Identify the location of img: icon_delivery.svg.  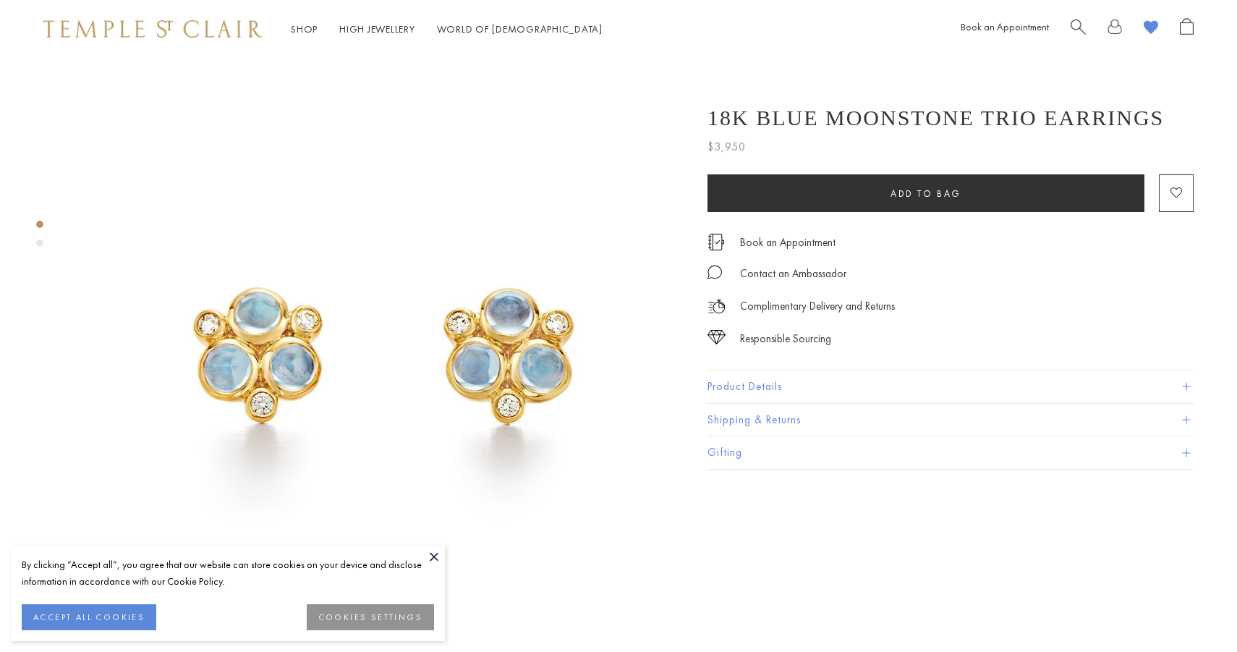
(716, 306).